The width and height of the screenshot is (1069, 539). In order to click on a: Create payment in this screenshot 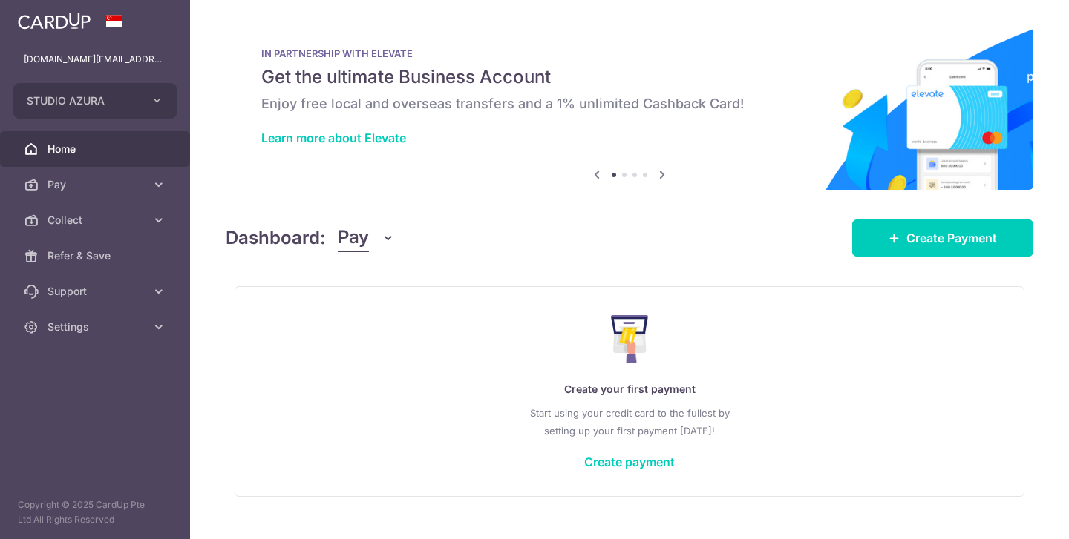, I will do `click(629, 462)`.